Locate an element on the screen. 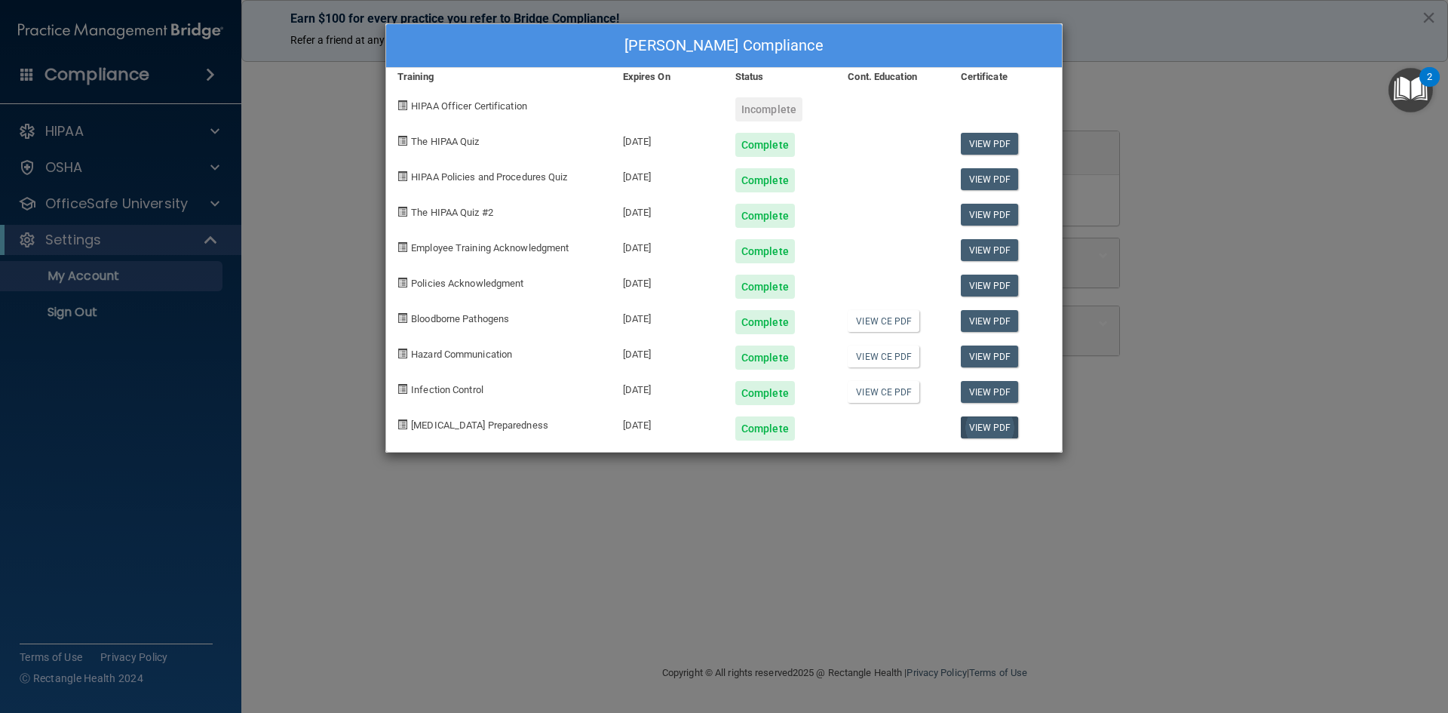 The image size is (1448, 713). span: HIPAA Policies and Procedures Quiz is located at coordinates (489, 176).